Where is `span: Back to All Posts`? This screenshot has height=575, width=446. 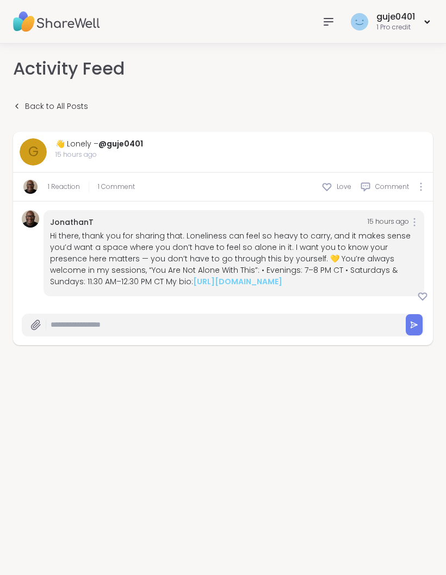 span: Back to All Posts is located at coordinates (57, 106).